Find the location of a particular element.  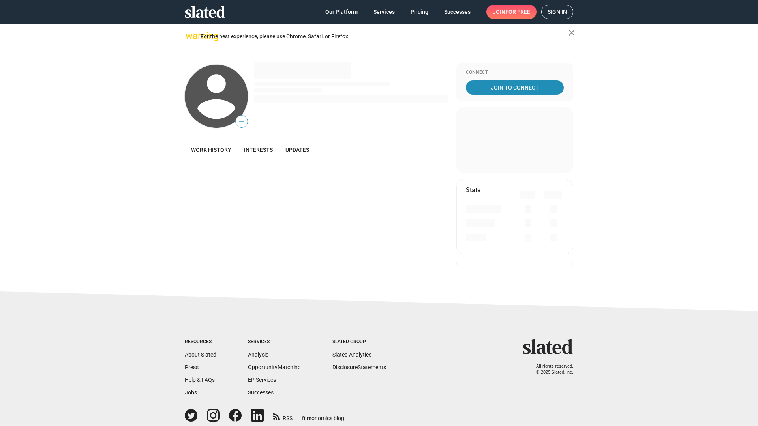

a: Press is located at coordinates (192, 368).